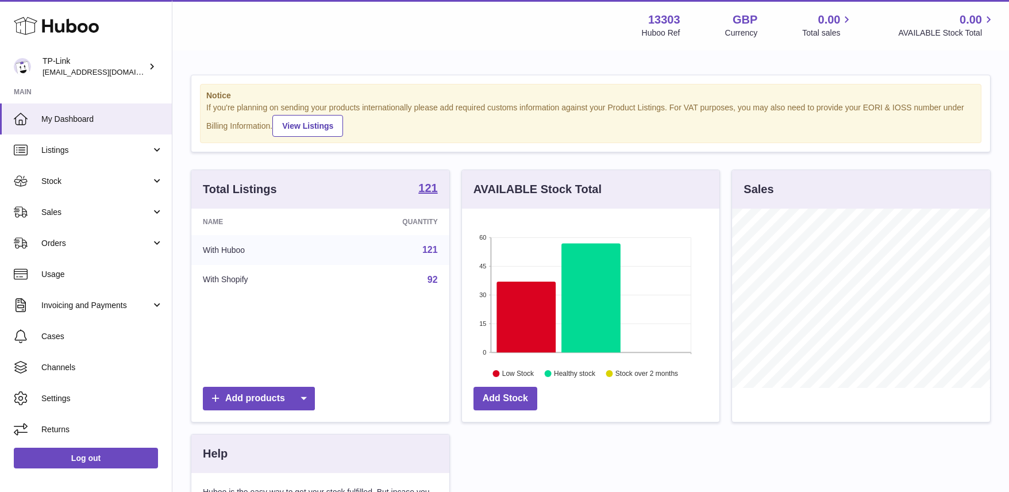  Describe the element at coordinates (661, 33) in the screenshot. I see `div: Huboo Ref` at that location.